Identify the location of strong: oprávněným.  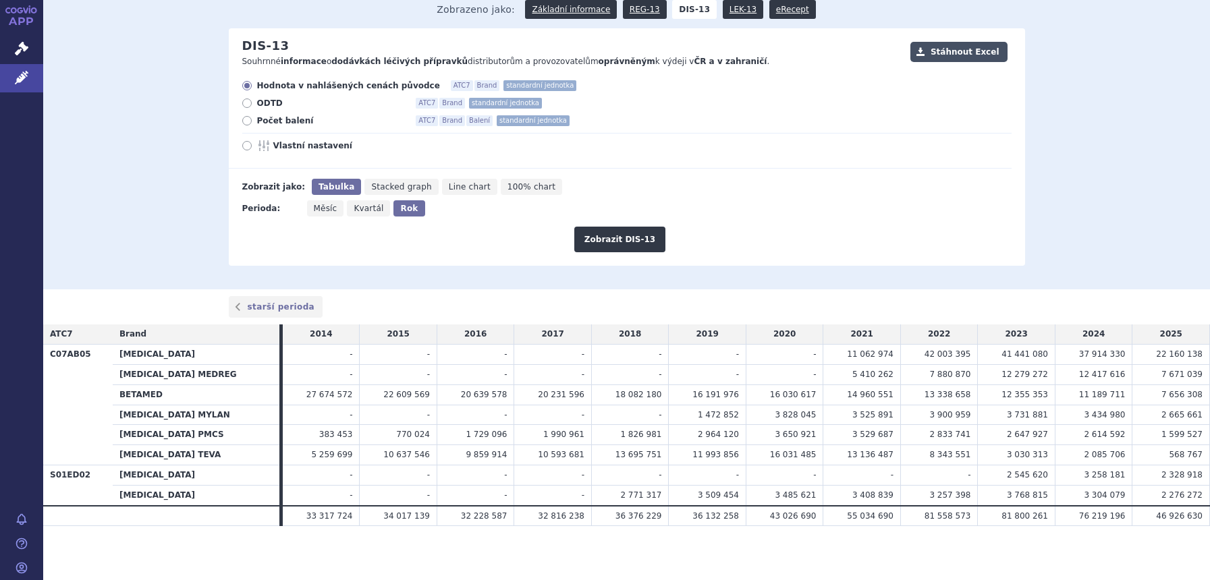
(627, 61).